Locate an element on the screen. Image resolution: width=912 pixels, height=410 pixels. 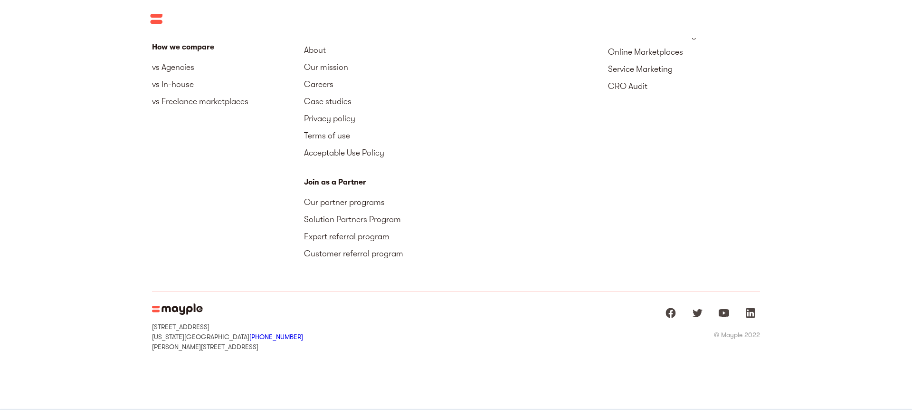
a: Acceptable Use Policy is located at coordinates (380, 153).